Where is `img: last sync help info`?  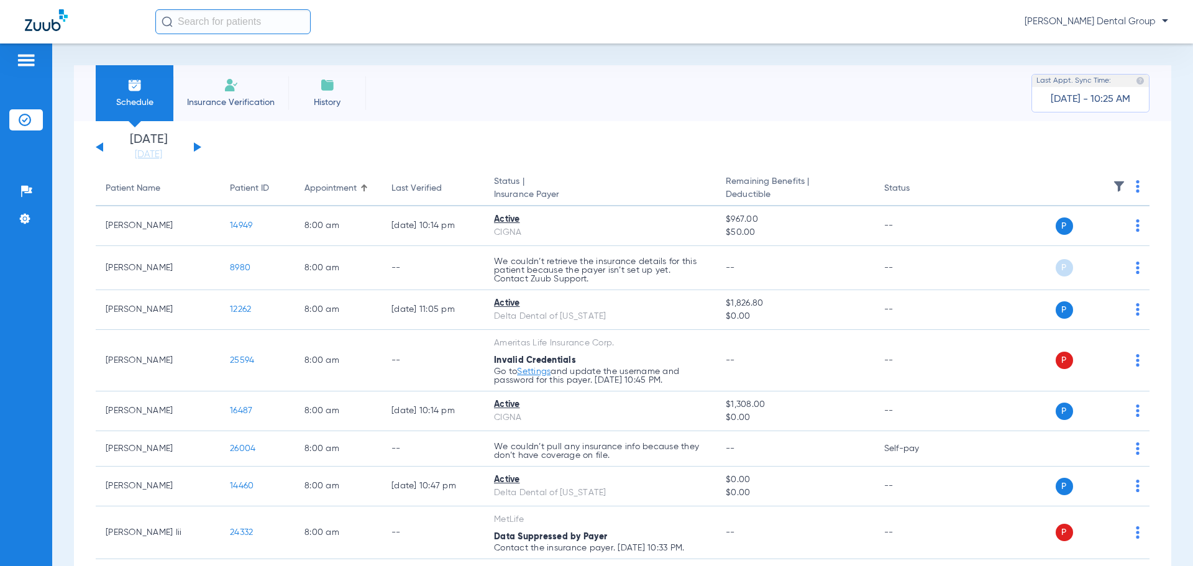 img: last sync help info is located at coordinates (1140, 81).